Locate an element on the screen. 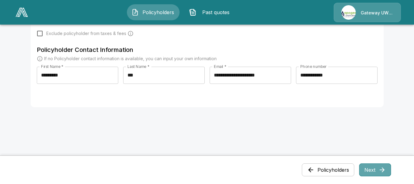 This screenshot has width=414, height=184. span: Past quotes is located at coordinates (216, 12).